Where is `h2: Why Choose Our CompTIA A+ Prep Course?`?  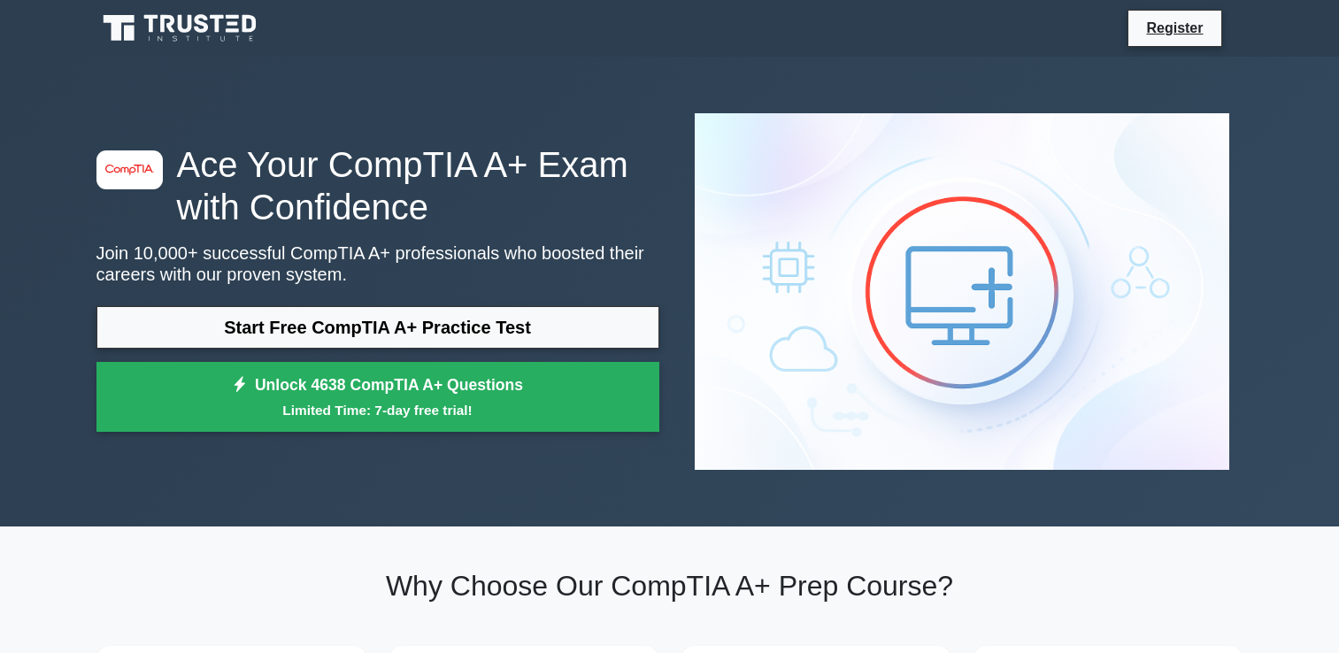
h2: Why Choose Our CompTIA A+ Prep Course? is located at coordinates (670, 586).